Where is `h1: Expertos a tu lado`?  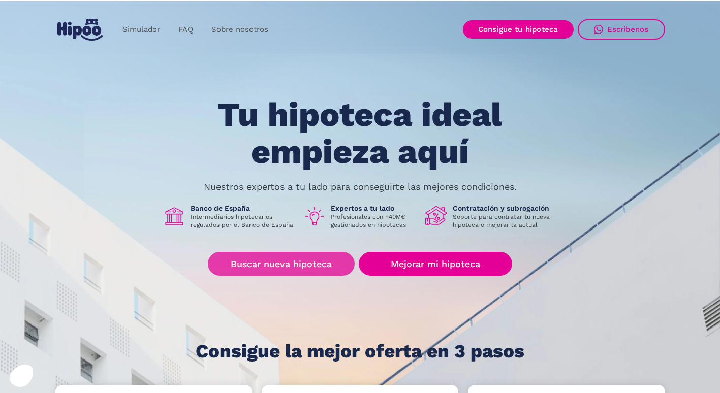
h1: Expertos a tu lado is located at coordinates (374, 208).